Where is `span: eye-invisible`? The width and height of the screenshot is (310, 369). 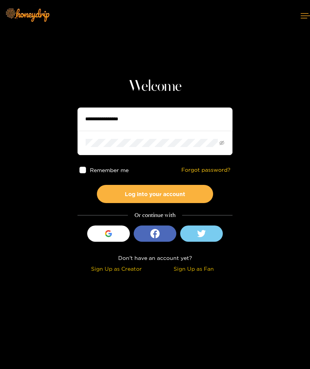 span: eye-invisible is located at coordinates (221, 143).